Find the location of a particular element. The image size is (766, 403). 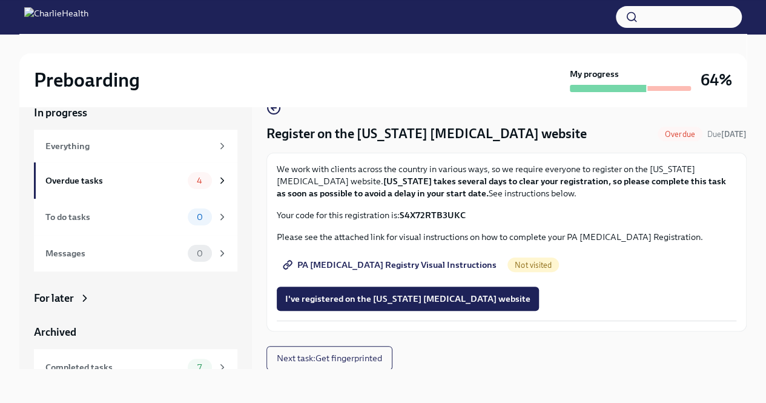

div: Archived is located at coordinates (136, 332).